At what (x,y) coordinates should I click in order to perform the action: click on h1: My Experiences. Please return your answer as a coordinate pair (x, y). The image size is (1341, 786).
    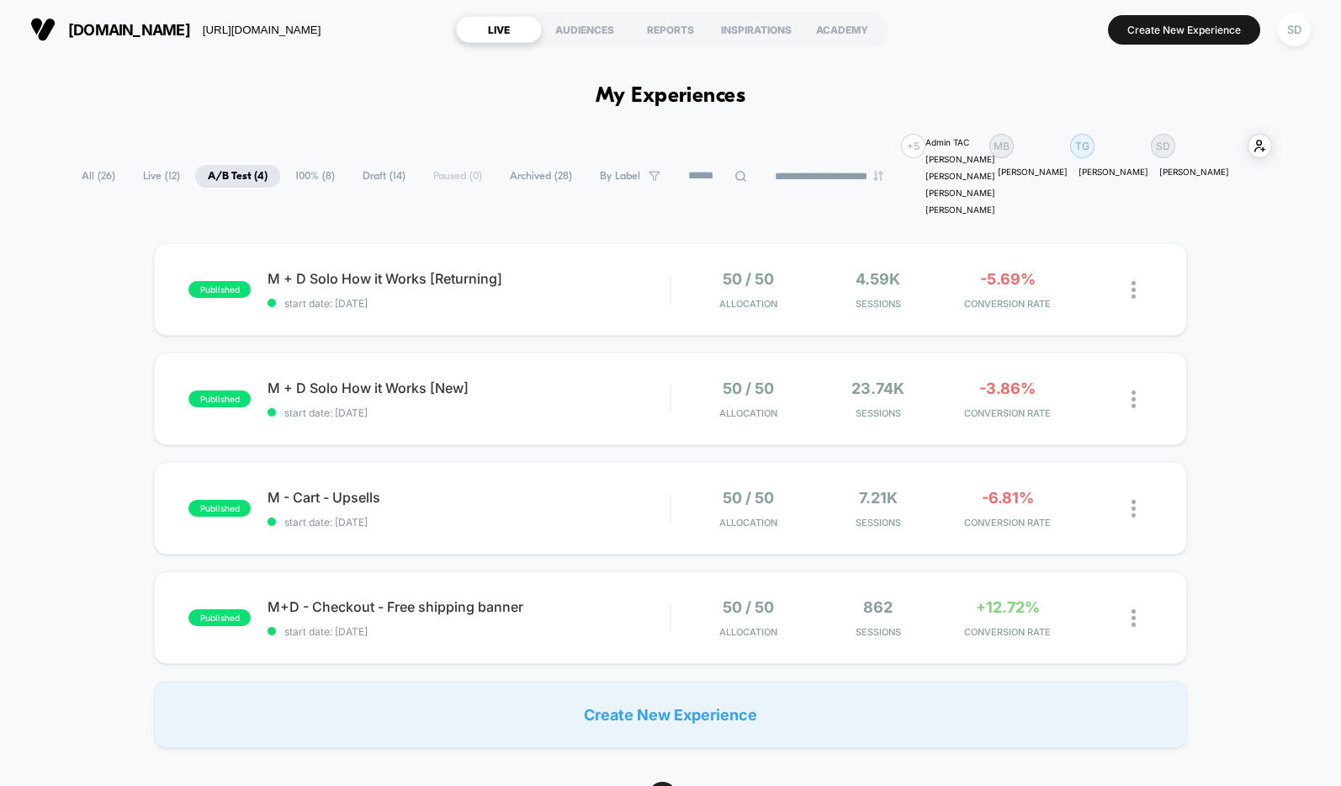
    Looking at the image, I should click on (670, 96).